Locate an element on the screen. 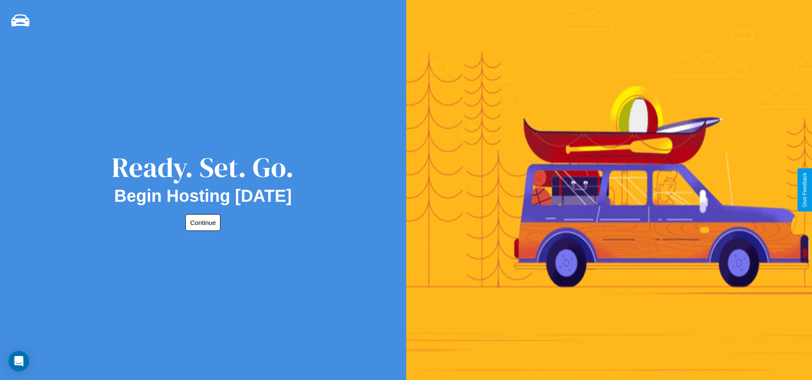 Image resolution: width=812 pixels, height=380 pixels. div: Give Feedback is located at coordinates (805, 190).